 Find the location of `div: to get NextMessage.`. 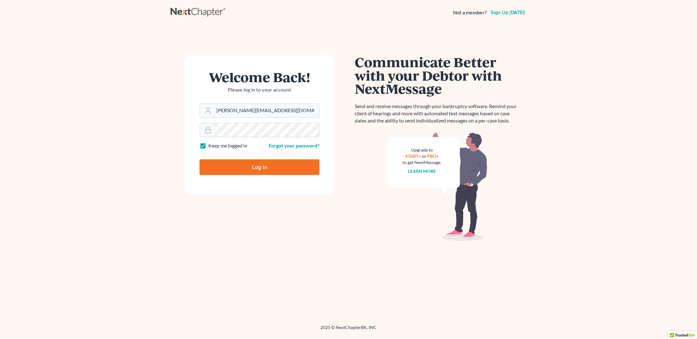

div: to get NextMessage. is located at coordinates (422, 162).